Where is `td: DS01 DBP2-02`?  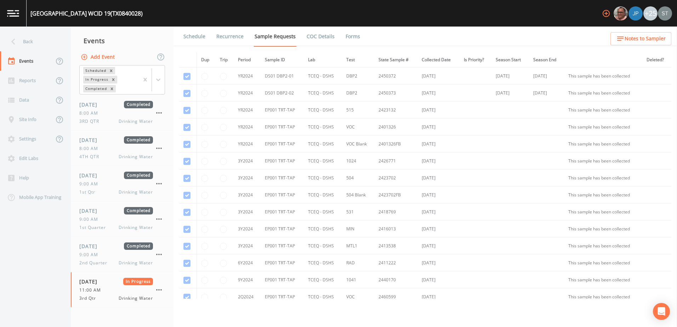
td: DS01 DBP2-02 is located at coordinates (282, 93).